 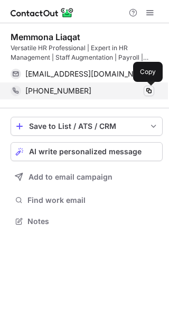 I want to click on button: save-profile-one-click, so click(x=87, y=126).